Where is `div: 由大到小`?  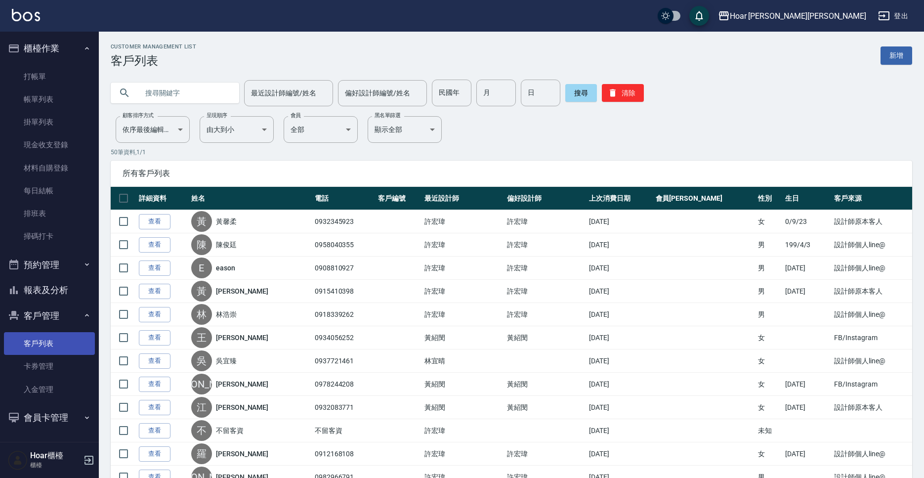 div: 由大到小 is located at coordinates (237, 129).